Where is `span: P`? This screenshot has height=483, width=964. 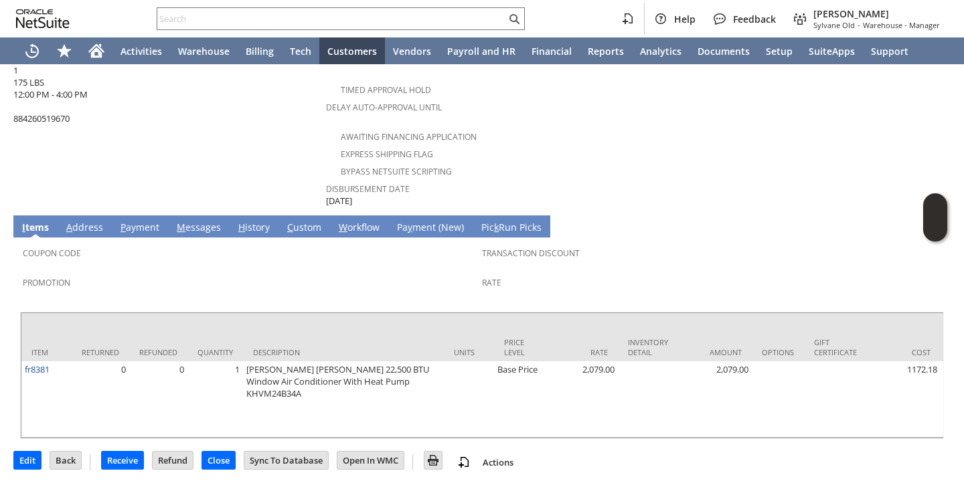 span: P is located at coordinates (123, 227).